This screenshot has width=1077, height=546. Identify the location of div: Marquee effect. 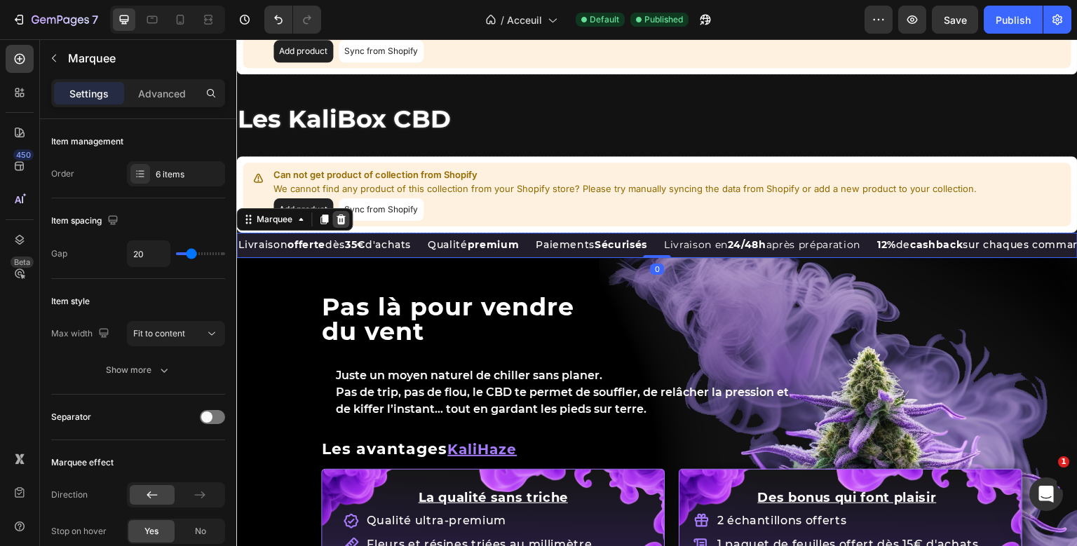
(82, 463).